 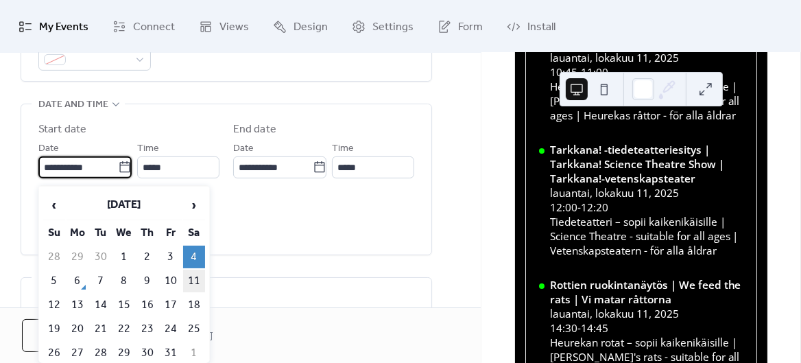 I want to click on td: 5, so click(x=54, y=280).